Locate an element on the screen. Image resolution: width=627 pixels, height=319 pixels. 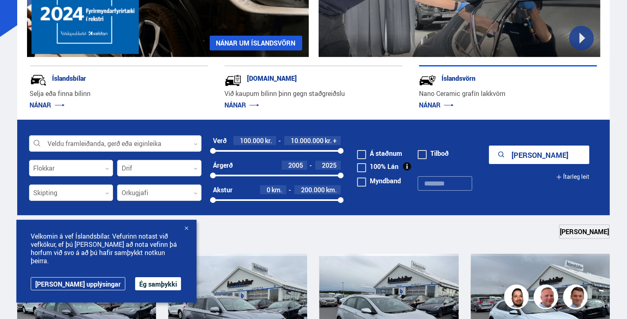
label: 100% Lán is located at coordinates (377, 166).